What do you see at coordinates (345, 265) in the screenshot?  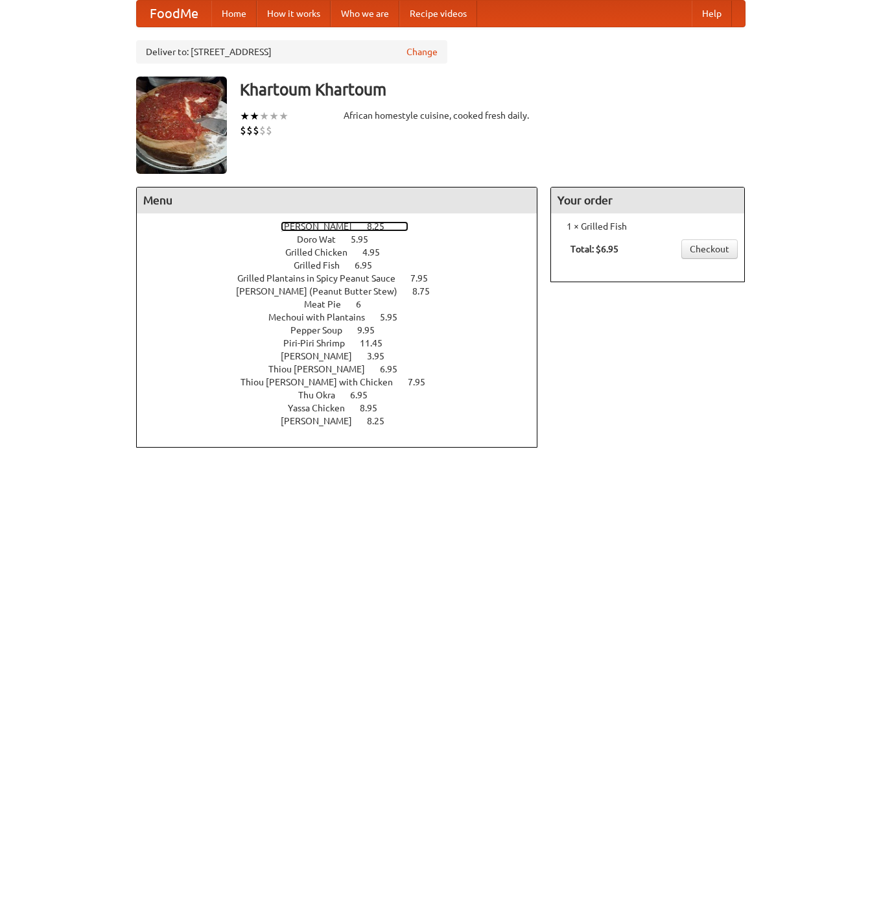 I see `a: Grilled Fish 6.95` at bounding box center [345, 265].